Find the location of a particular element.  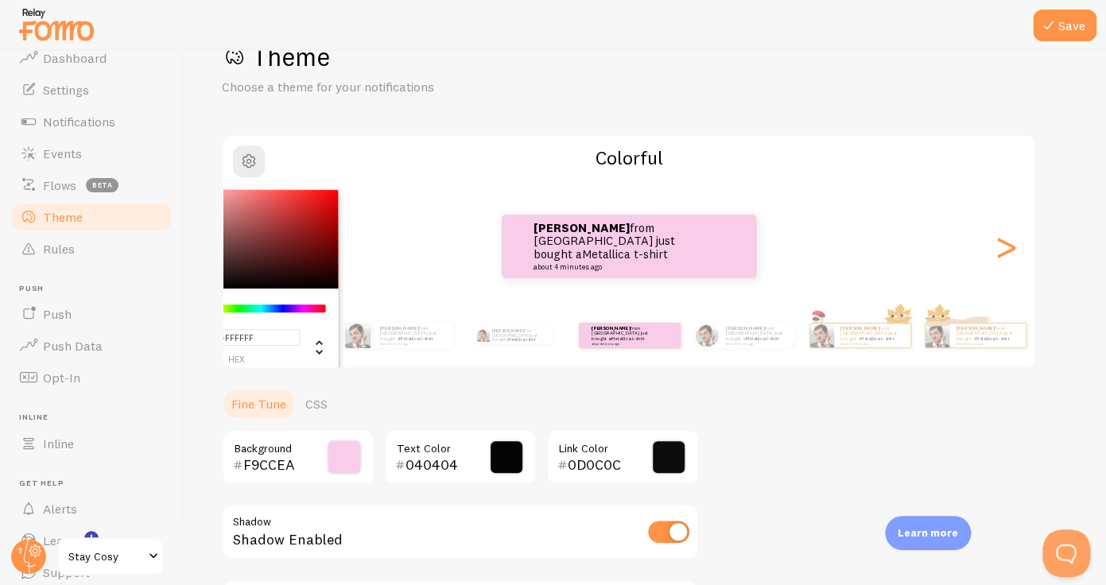

span: Push Data is located at coordinates (72, 346).